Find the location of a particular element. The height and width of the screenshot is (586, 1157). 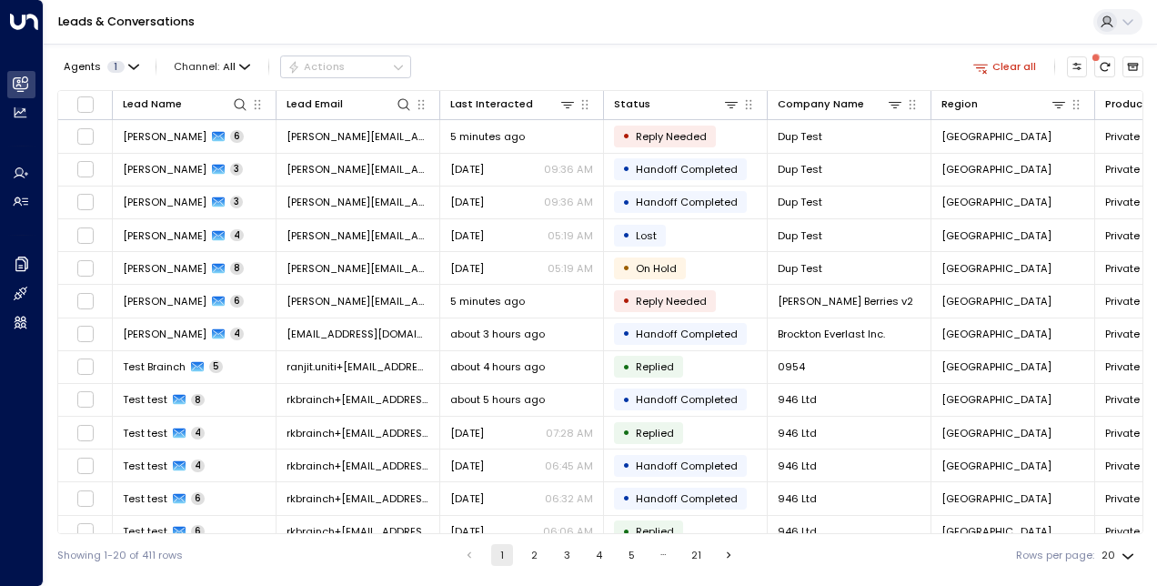

button: page 1 is located at coordinates (502, 555).